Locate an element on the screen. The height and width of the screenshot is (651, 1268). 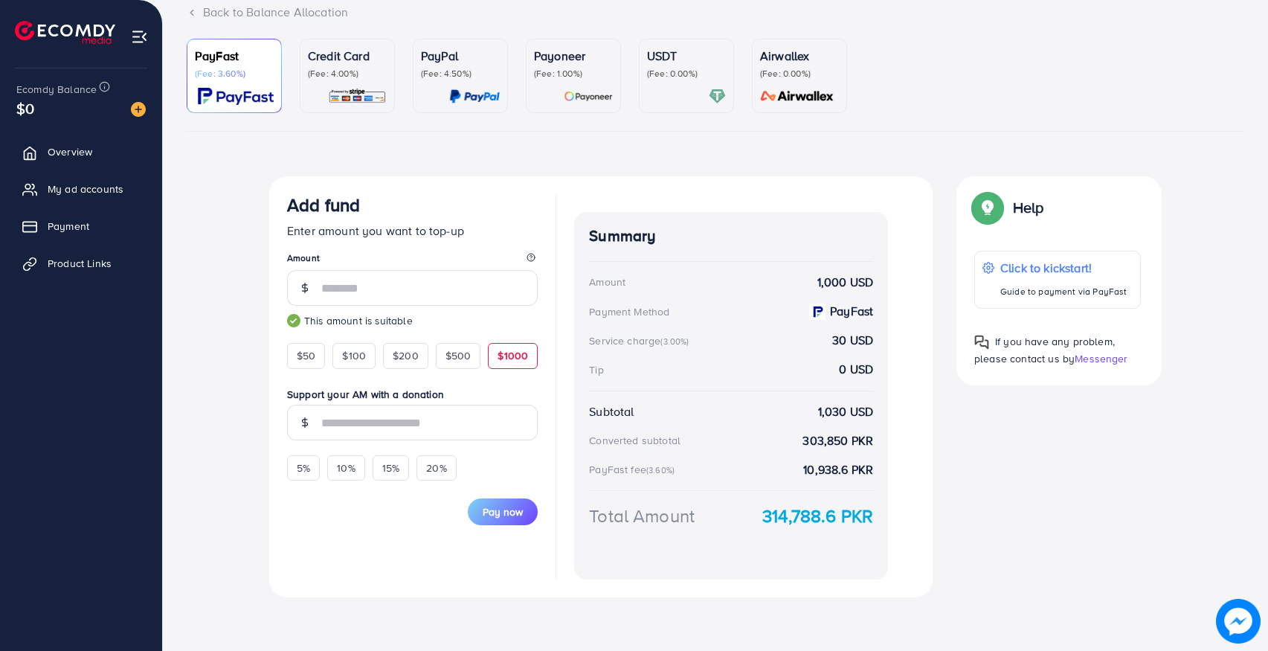
p: Credit Card is located at coordinates (347, 56).